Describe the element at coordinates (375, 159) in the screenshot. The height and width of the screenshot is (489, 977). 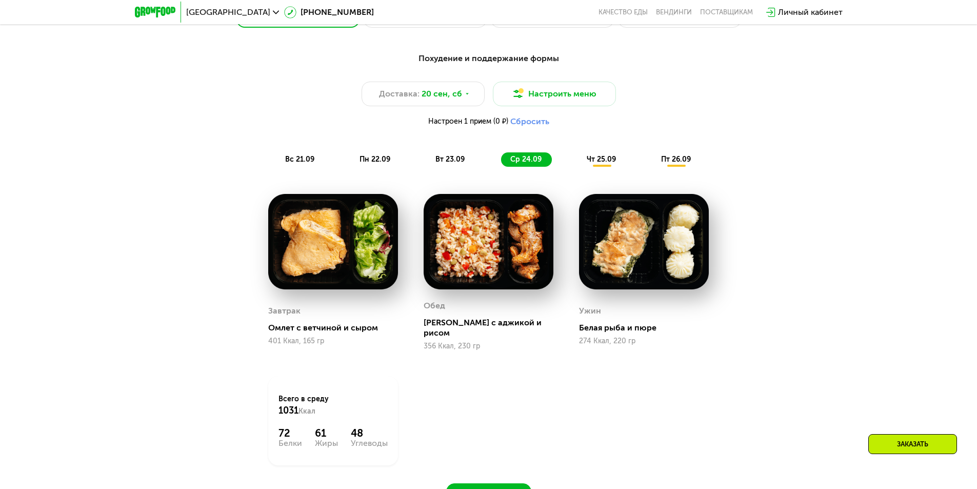
I see `span: пн 22.09` at that location.